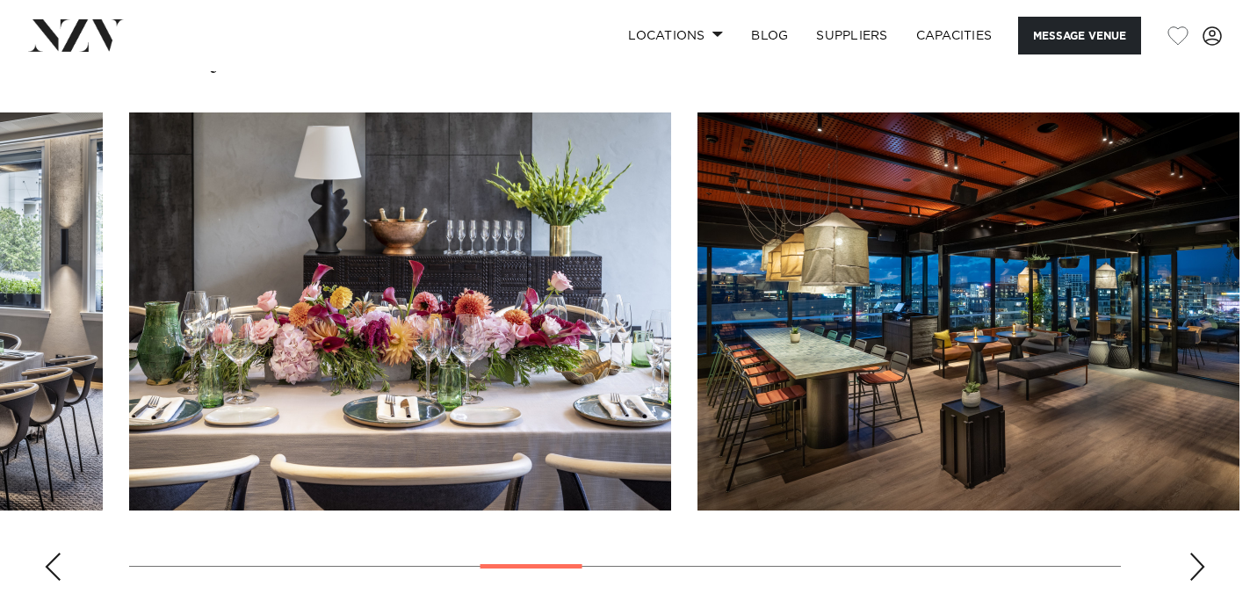 The width and height of the screenshot is (1250, 594). Describe the element at coordinates (675, 35) in the screenshot. I see `a: Locations` at that location.